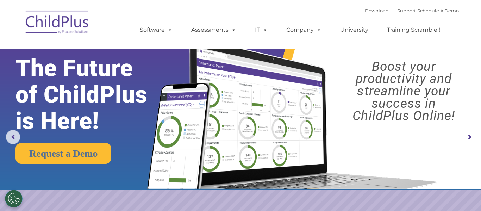  I want to click on img: ChildPlus by Procare Solutions, so click(57, 23).